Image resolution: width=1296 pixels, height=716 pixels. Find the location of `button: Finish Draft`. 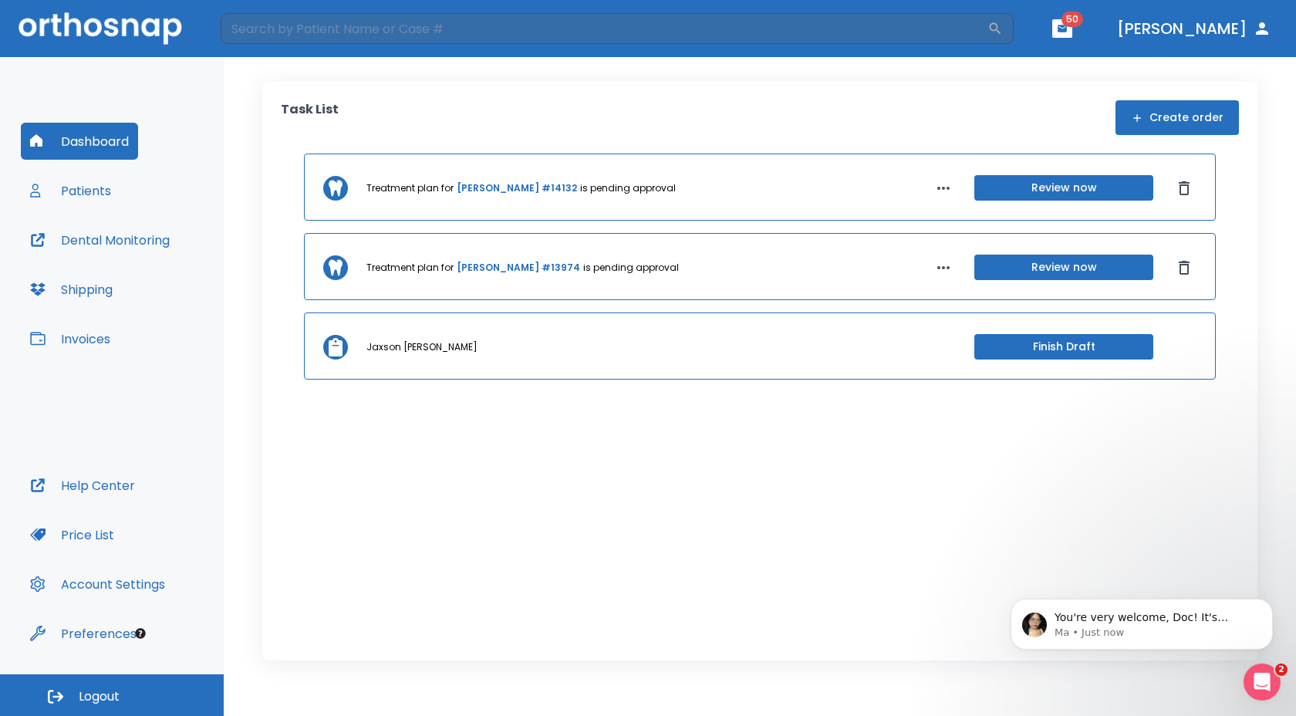

button: Finish Draft is located at coordinates (1064, 346).